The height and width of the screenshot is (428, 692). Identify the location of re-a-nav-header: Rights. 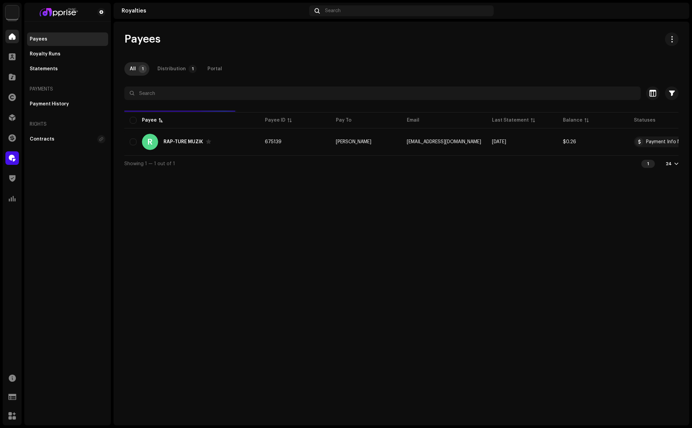
(68, 124).